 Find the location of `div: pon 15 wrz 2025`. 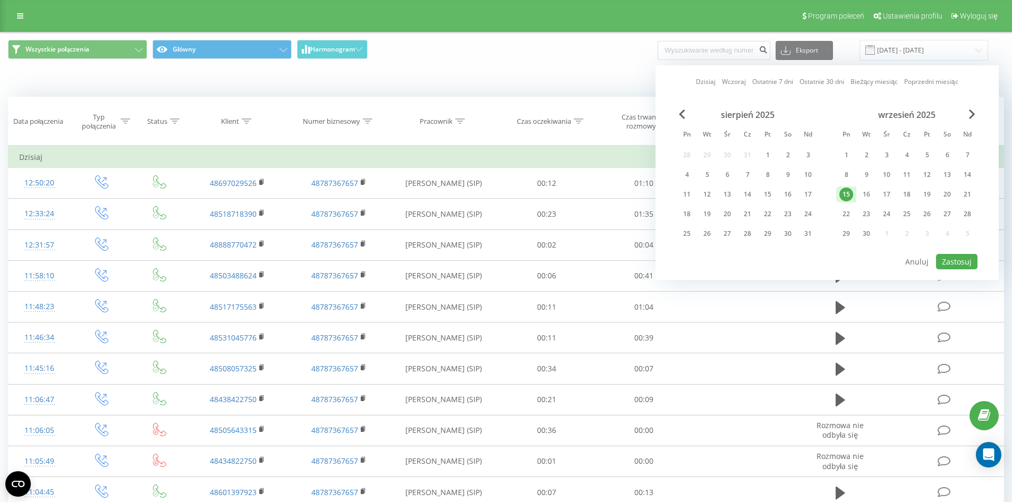

div: pon 15 wrz 2025 is located at coordinates (846, 194).